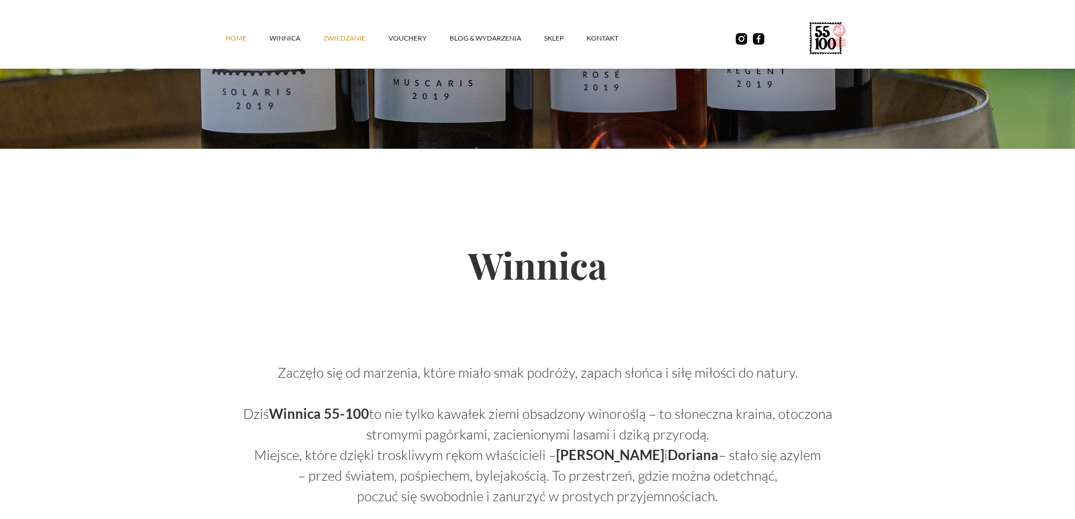 This screenshot has height=519, width=1075. Describe the element at coordinates (614, 38) in the screenshot. I see `a: kontakt` at that location.